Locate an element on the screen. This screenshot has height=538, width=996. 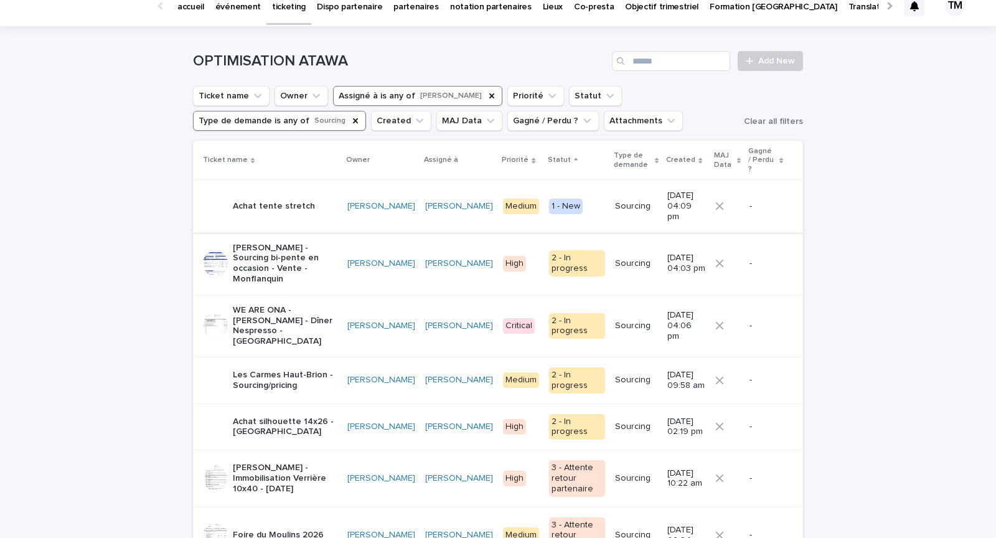
button: Owner is located at coordinates (301, 96).